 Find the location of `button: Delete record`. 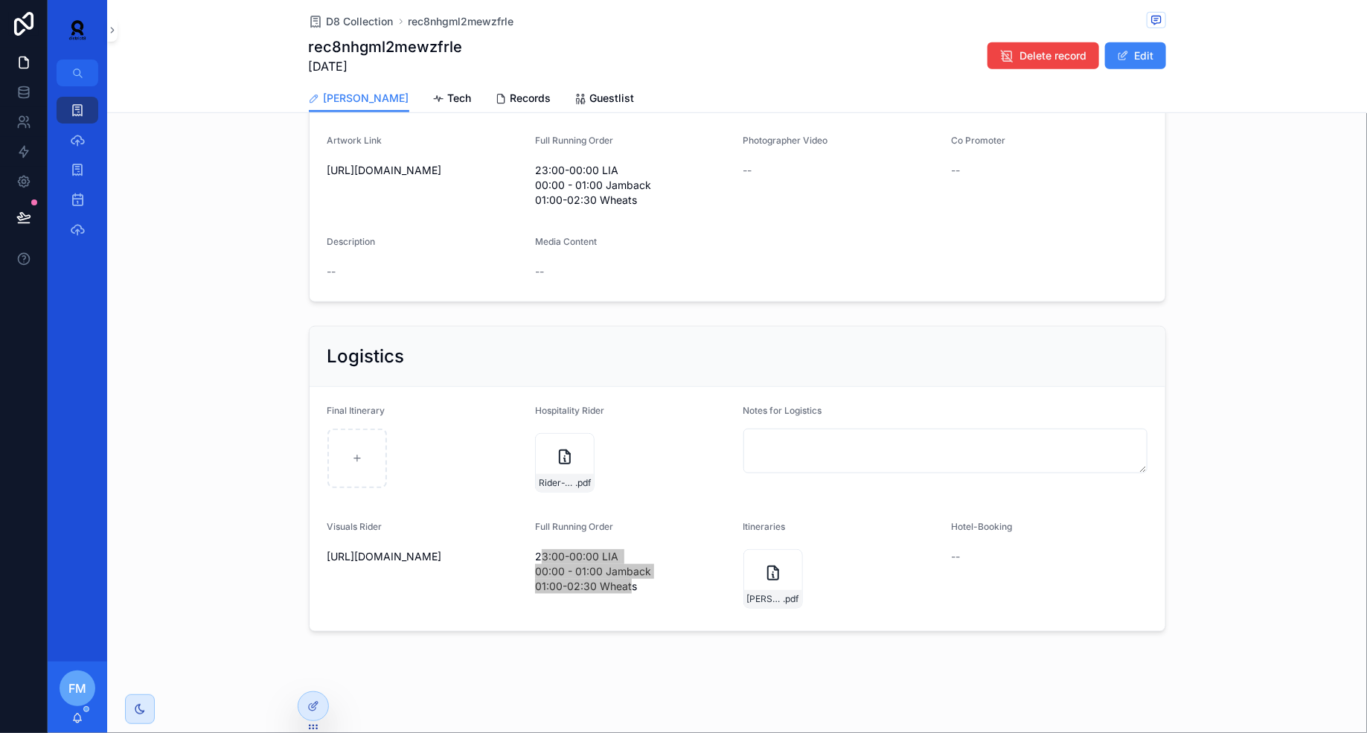

button: Delete record is located at coordinates (1043, 56).